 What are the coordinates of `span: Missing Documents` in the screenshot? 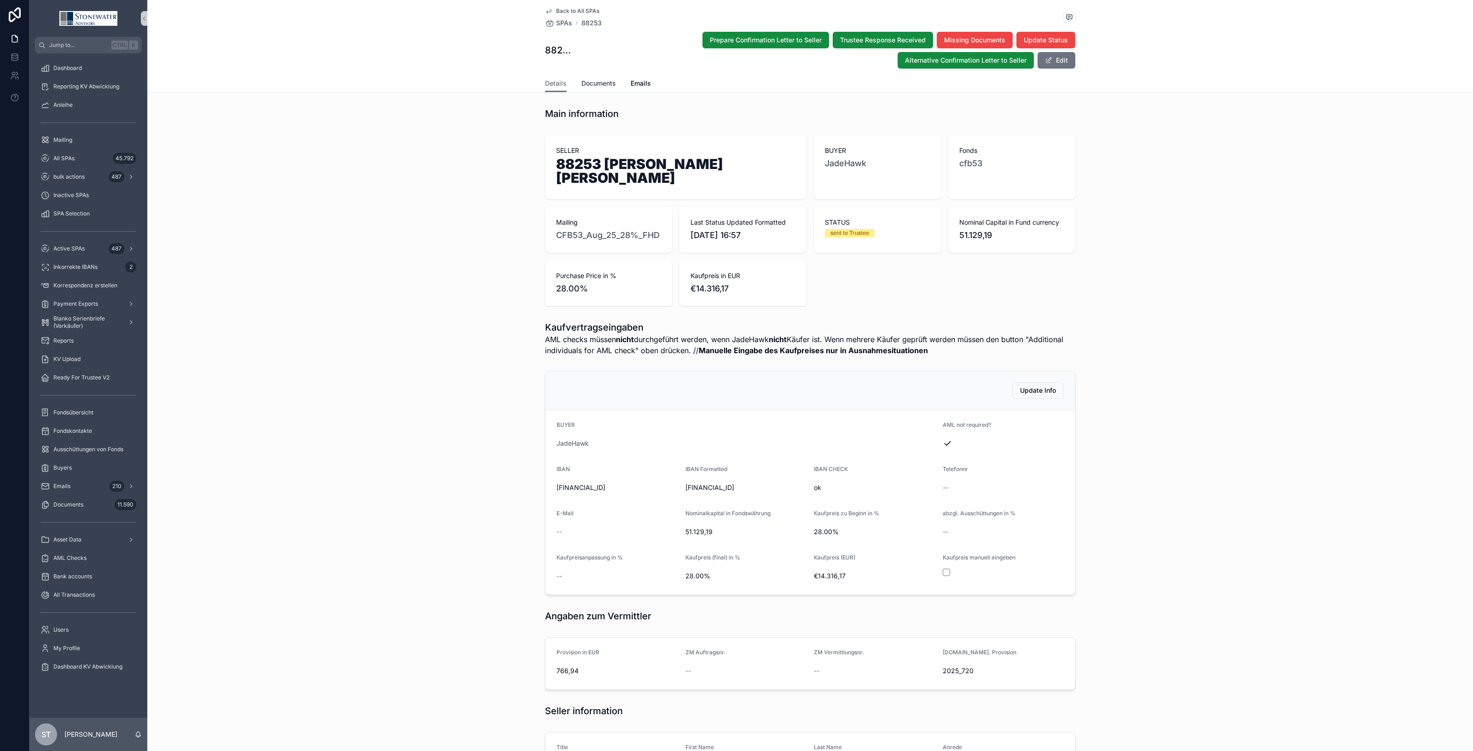 It's located at (974, 40).